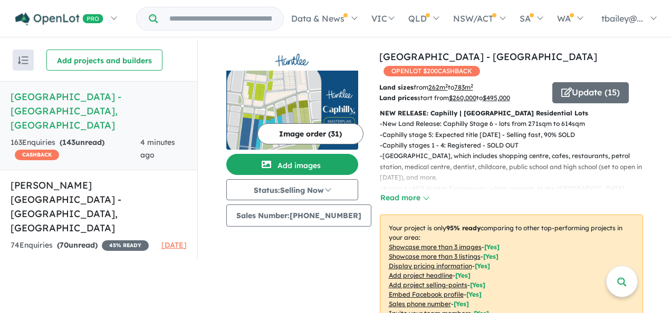 This screenshot has width=671, height=313. What do you see at coordinates (428, 285) in the screenshot?
I see `u: Add project selling-points` at bounding box center [428, 285].